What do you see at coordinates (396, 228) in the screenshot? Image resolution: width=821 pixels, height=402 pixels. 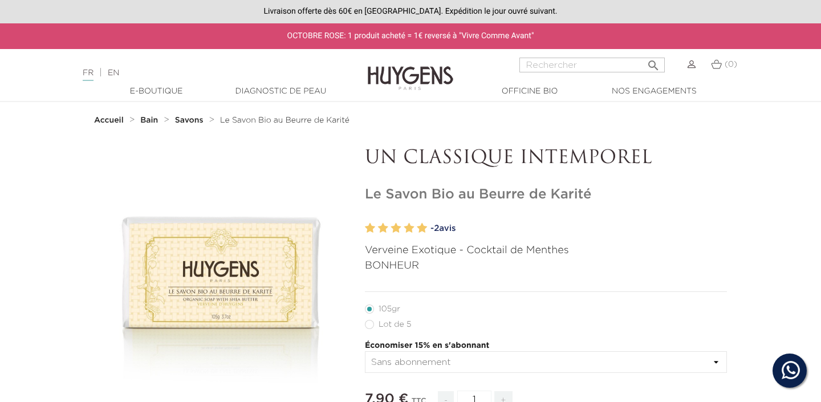 I see `label: 3` at bounding box center [396, 228].